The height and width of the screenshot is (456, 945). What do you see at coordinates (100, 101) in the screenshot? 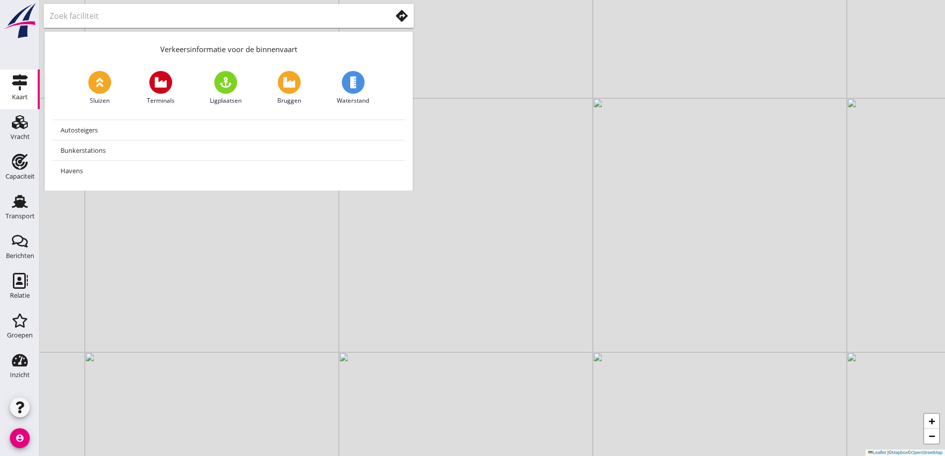
I see `span: Sluizen` at bounding box center [100, 101].